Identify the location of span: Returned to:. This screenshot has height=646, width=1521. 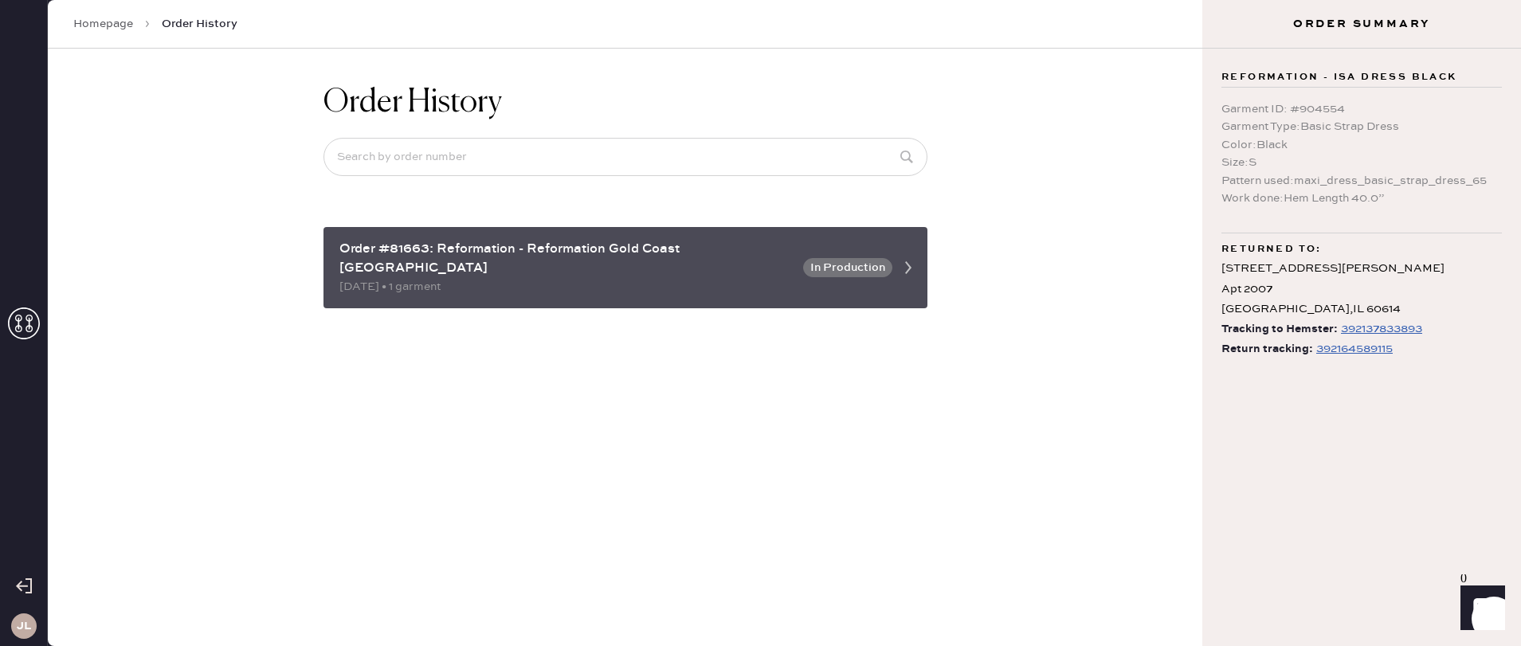
(1272, 249).